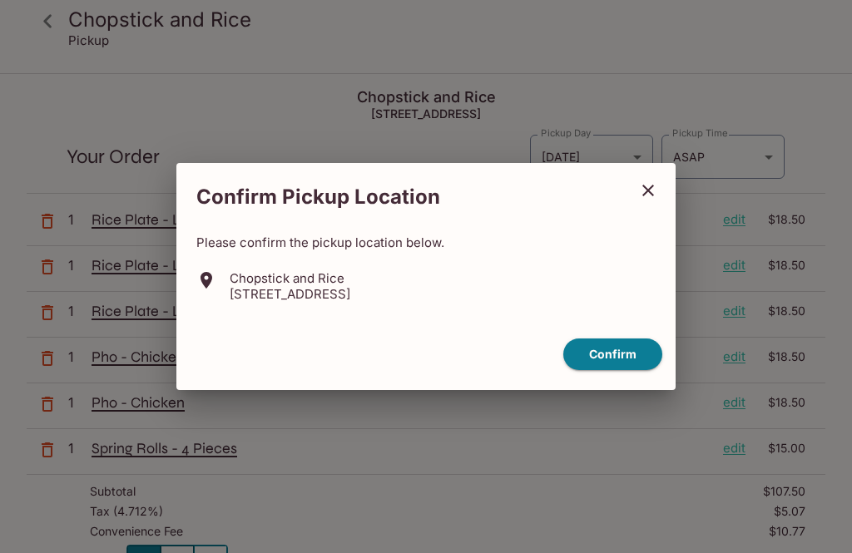 The width and height of the screenshot is (852, 553). What do you see at coordinates (648, 191) in the screenshot?
I see `button: close` at bounding box center [648, 191].